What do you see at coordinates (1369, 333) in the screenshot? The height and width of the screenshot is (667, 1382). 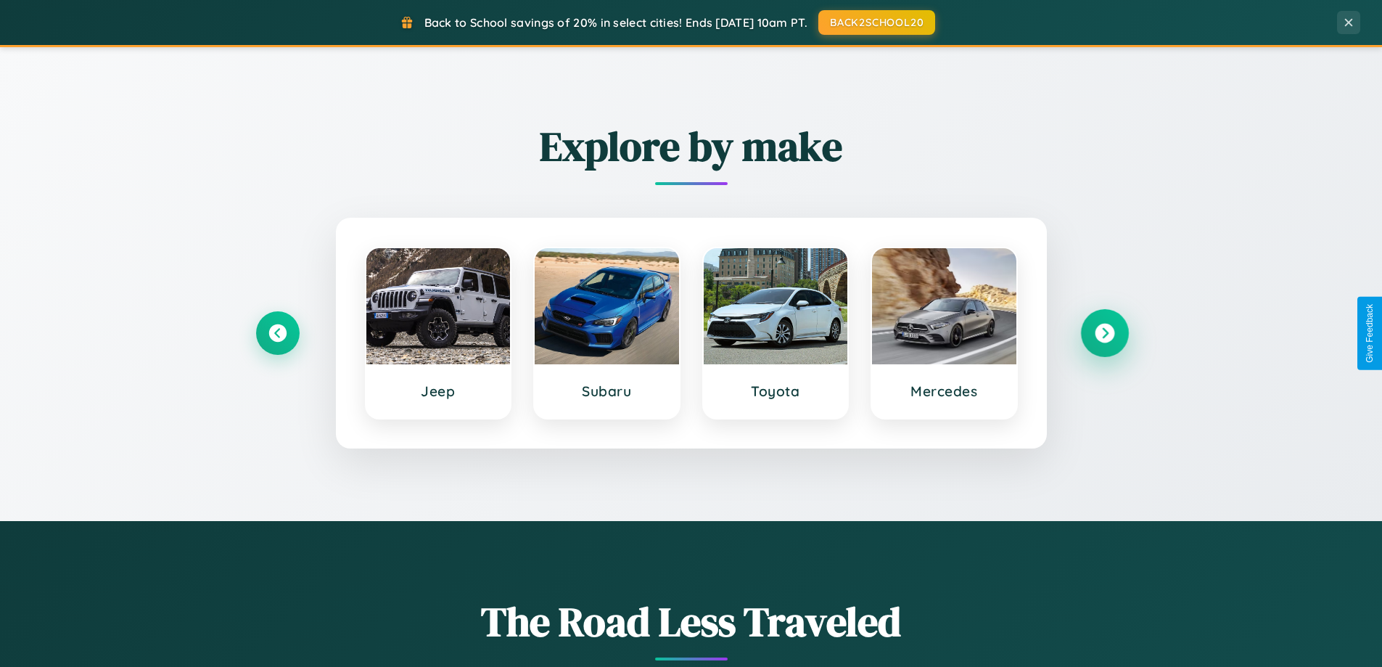 I see `div: Give Feedback` at bounding box center [1369, 333].